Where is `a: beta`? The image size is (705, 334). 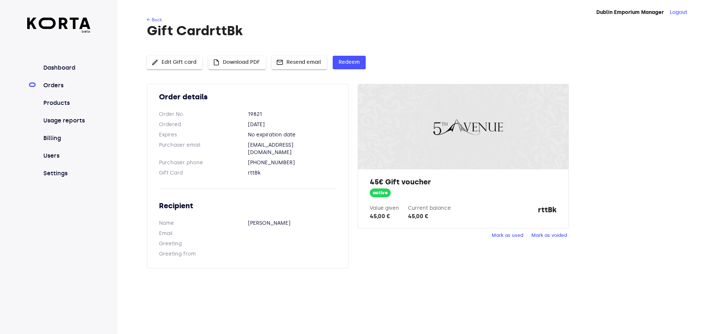
a: beta is located at coordinates (59, 26).